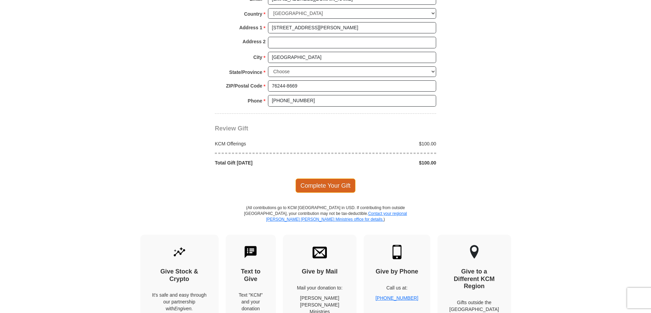  Describe the element at coordinates (251, 275) in the screenshot. I see `h4: Text to Give` at that location.